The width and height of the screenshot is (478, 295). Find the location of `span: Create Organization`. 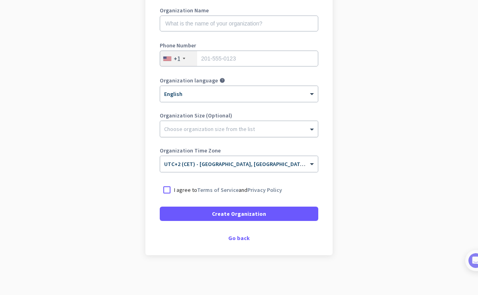

span: Create Organization is located at coordinates (239, 214).